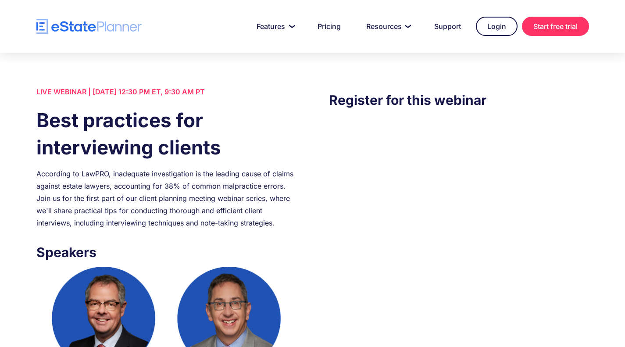 This screenshot has height=347, width=625. What do you see at coordinates (166, 134) in the screenshot?
I see `h1: Best practices for interviewing clients` at bounding box center [166, 134].